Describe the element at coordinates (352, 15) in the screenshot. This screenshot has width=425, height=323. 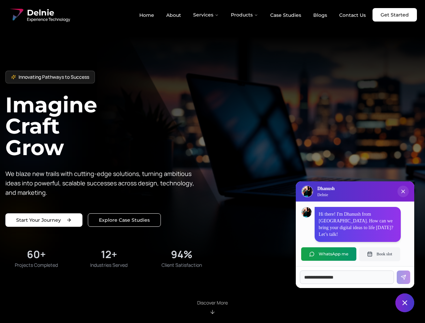
I see `a: Contact Us` at that location.